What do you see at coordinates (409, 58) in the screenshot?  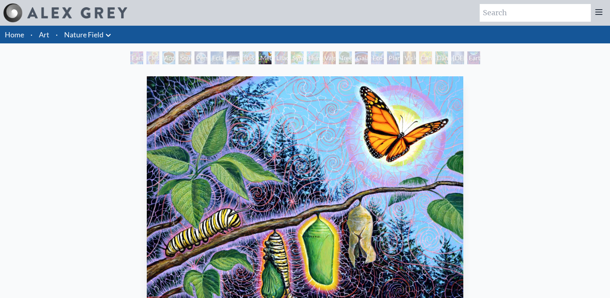 I see `div: Vision Tree` at bounding box center [409, 58].